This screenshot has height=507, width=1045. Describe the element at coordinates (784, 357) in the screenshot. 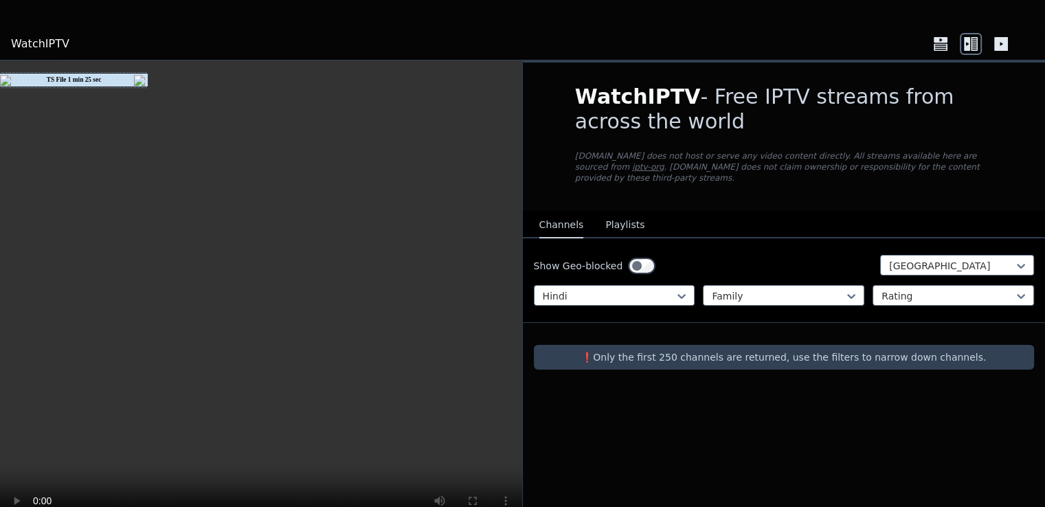

I see `p: ❗️Only the first 250 channels are returned, use the filters to narrow down channels.` at that location.